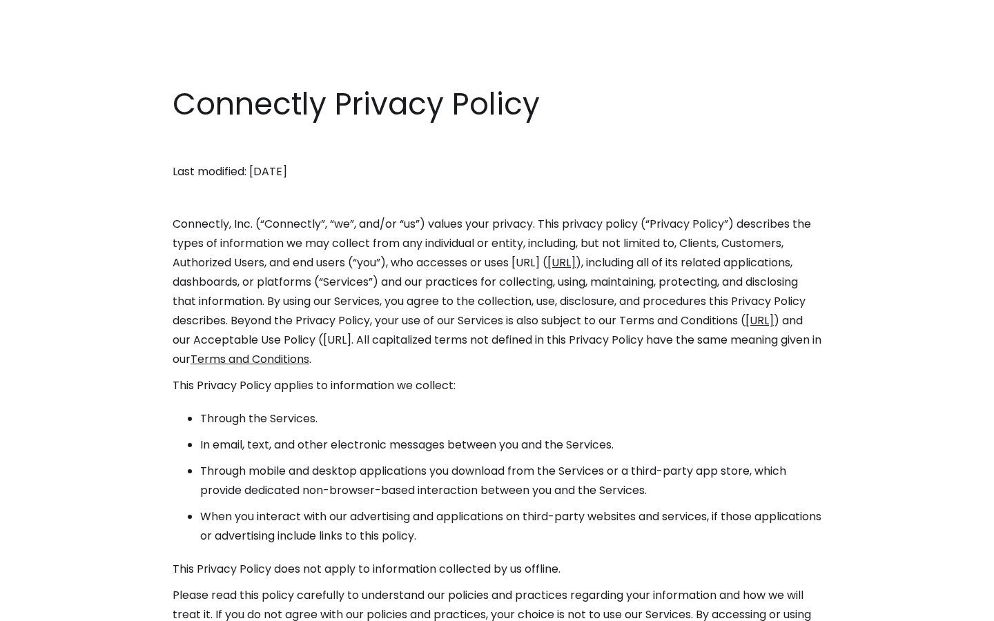 This screenshot has height=621, width=994. Describe the element at coordinates (511, 419) in the screenshot. I see `li: Through the Services.` at that location.